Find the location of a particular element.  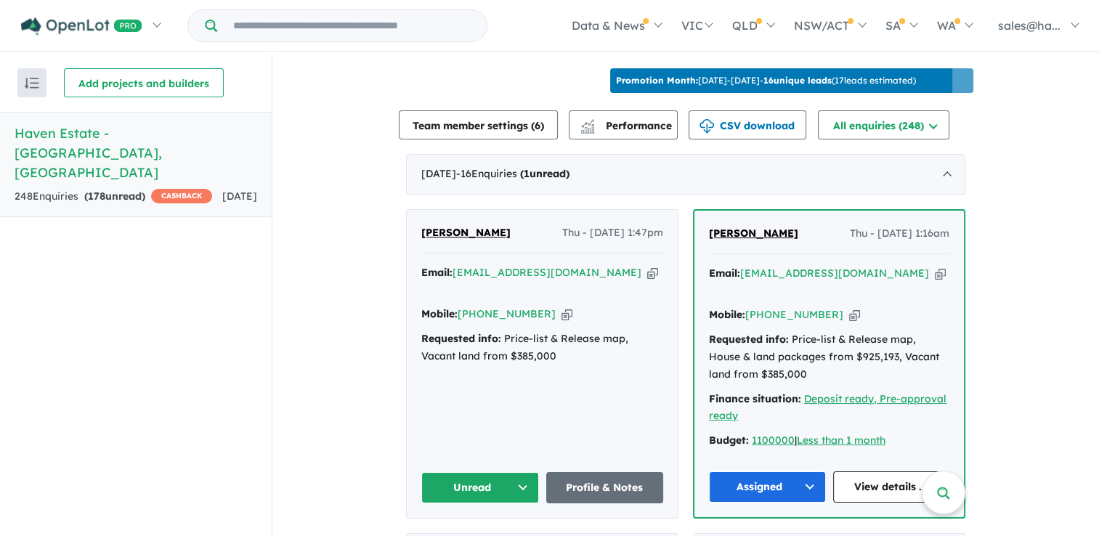

span: 1 is located at coordinates (527, 174).